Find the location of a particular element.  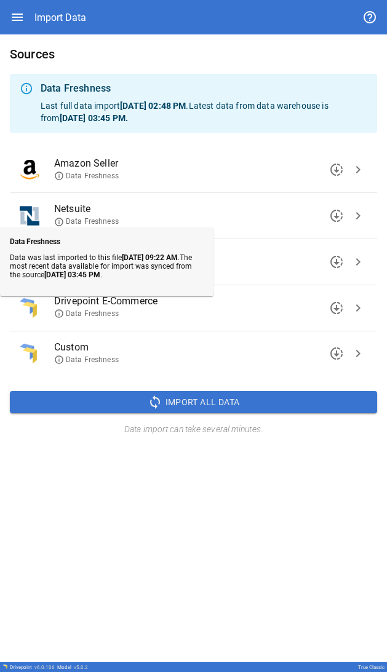

span: sync is located at coordinates (155, 402).